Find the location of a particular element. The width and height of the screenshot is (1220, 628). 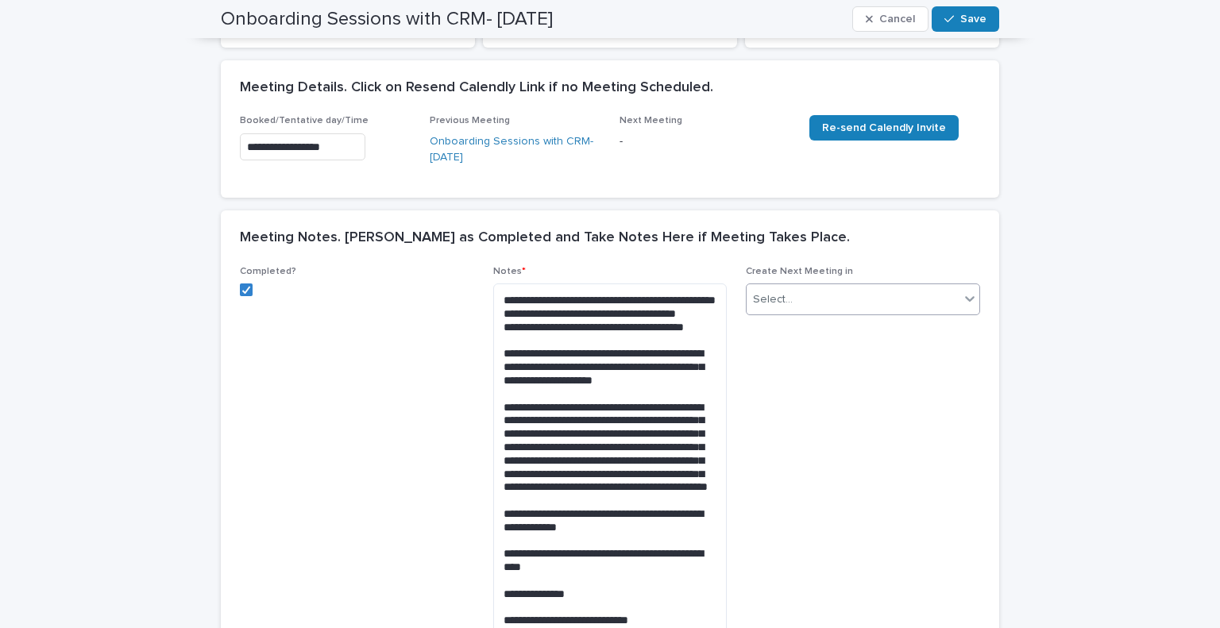

span: Completed? is located at coordinates (268, 272).